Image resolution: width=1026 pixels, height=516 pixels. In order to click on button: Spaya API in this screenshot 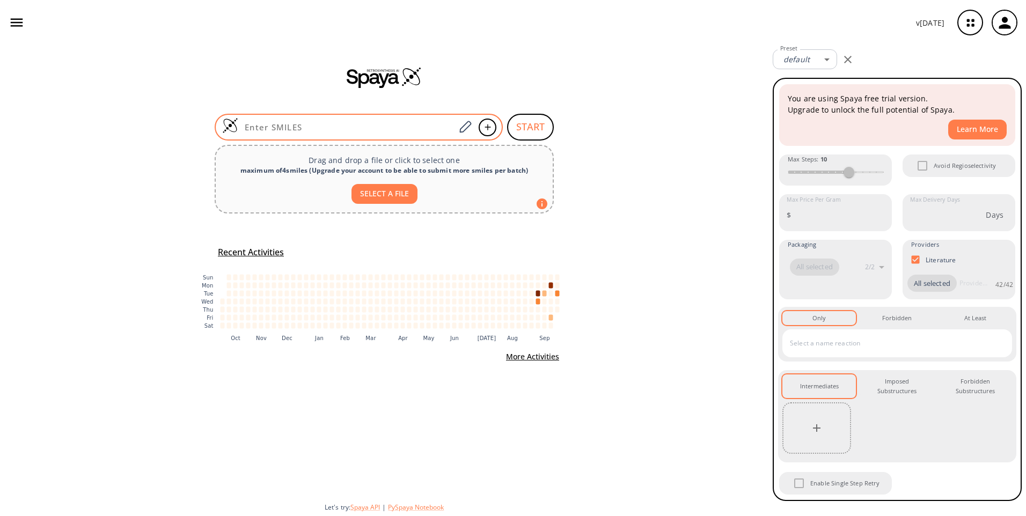, I will do `click(365, 507)`.